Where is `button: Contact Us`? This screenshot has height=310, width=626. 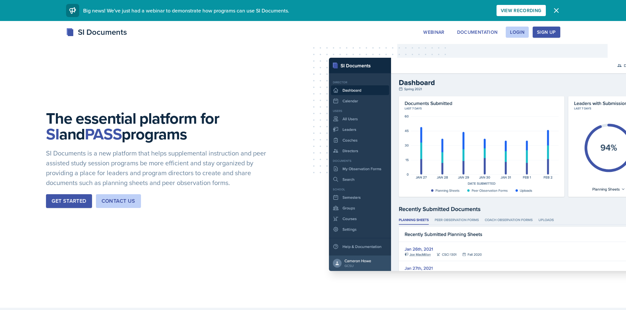
button: Contact Us is located at coordinates (118, 201).